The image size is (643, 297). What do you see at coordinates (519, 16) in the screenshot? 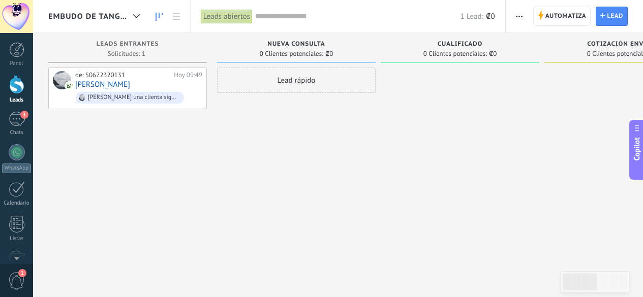
I see `button: Más` at bounding box center [519, 16].